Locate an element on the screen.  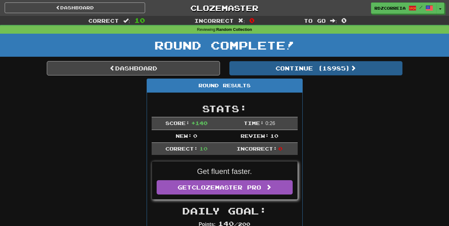
span: Review: is located at coordinates (254, 136).